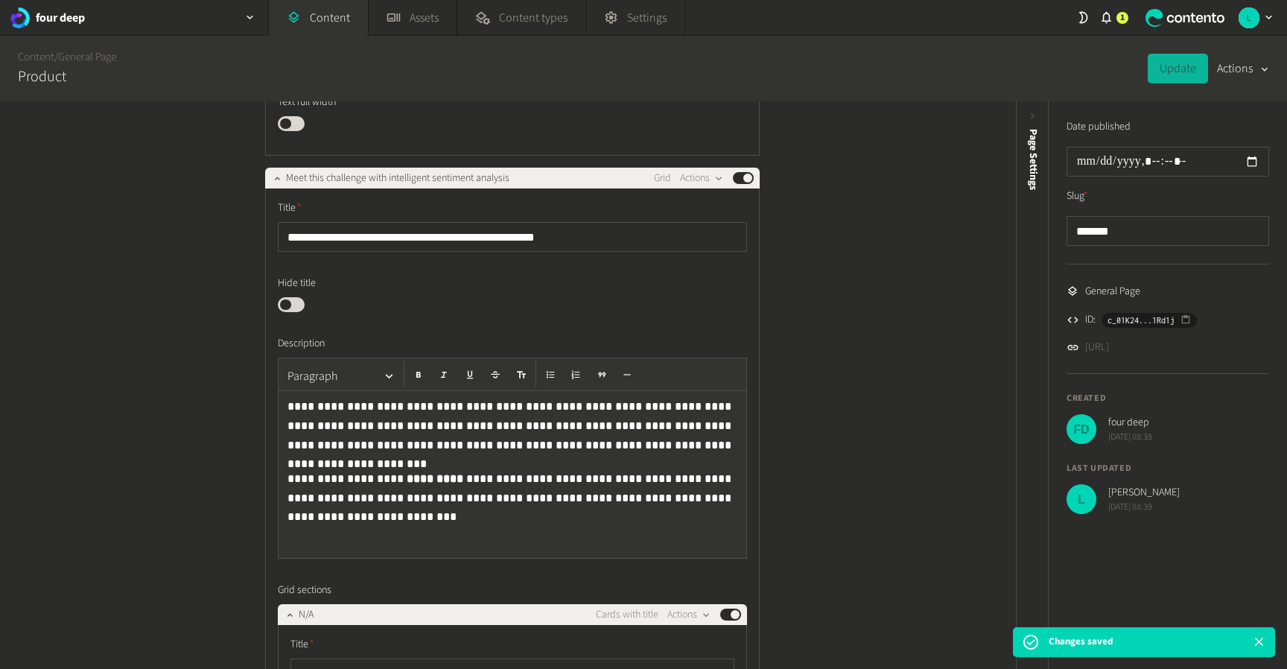  I want to click on label: Slug, so click(1077, 196).